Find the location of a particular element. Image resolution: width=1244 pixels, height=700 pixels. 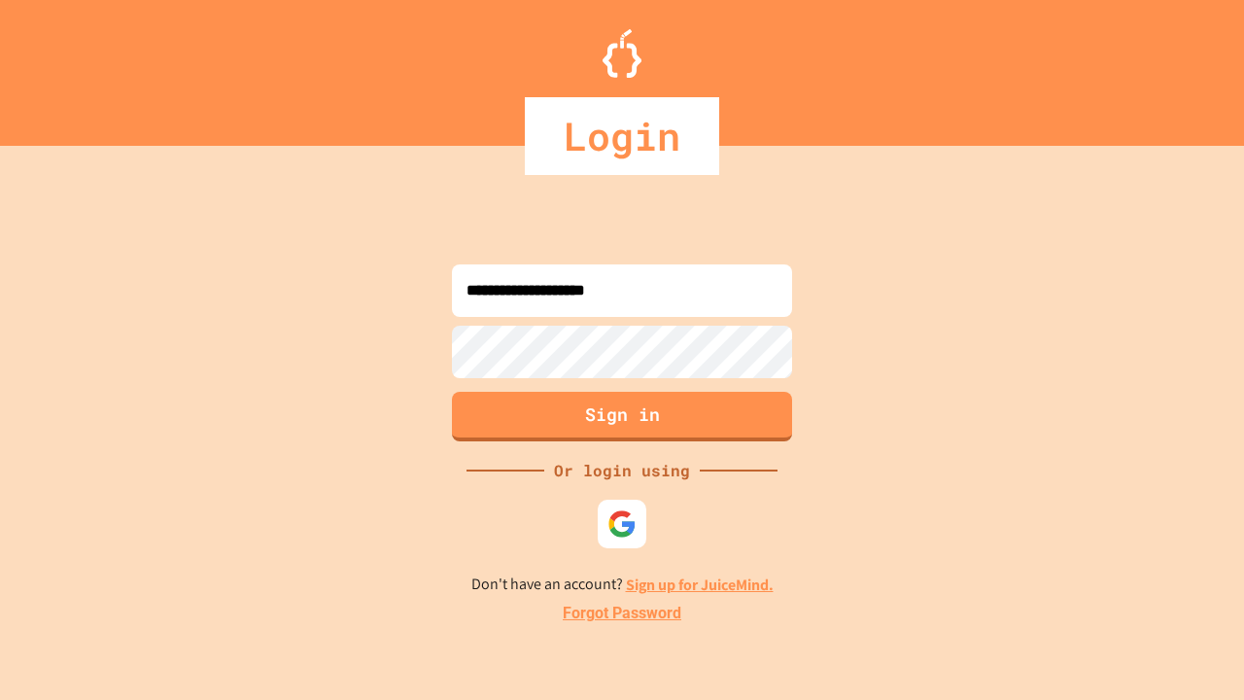

div: Login is located at coordinates (622, 136).